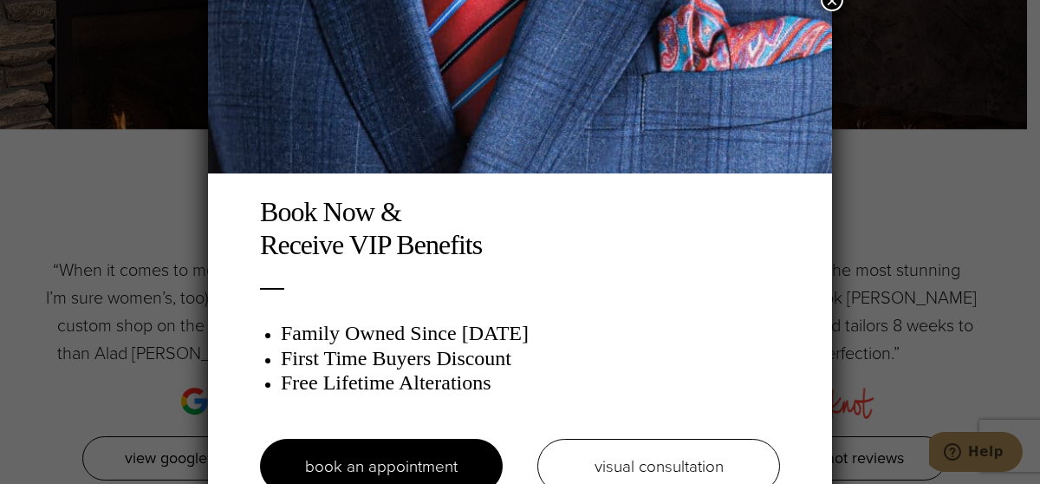 The width and height of the screenshot is (1040, 484). What do you see at coordinates (520, 228) in the screenshot?
I see `h2: Book Now & Receive VIP Benefits` at bounding box center [520, 228].